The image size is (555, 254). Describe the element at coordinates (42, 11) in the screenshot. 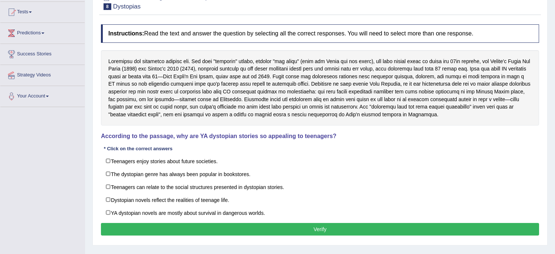

I see `a: Tests` at that location.